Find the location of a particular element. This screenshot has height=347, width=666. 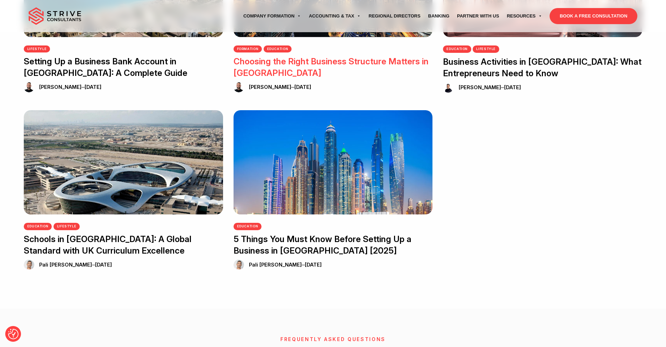

button: Consent Preferences is located at coordinates (13, 334).